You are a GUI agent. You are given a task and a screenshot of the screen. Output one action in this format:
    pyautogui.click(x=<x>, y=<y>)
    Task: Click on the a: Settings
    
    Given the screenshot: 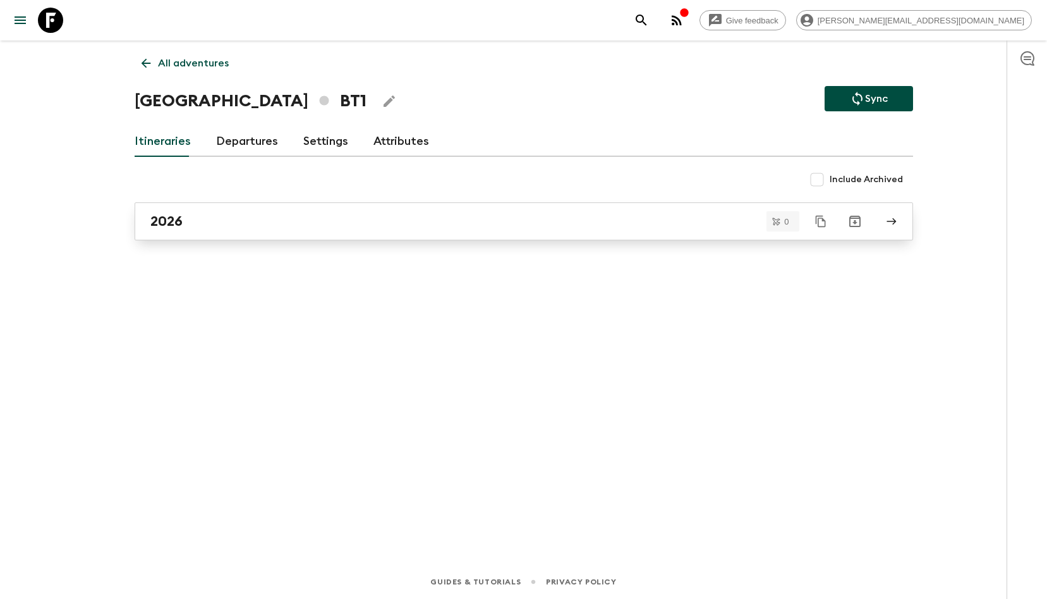 What is the action you would take?
    pyautogui.click(x=326, y=142)
    